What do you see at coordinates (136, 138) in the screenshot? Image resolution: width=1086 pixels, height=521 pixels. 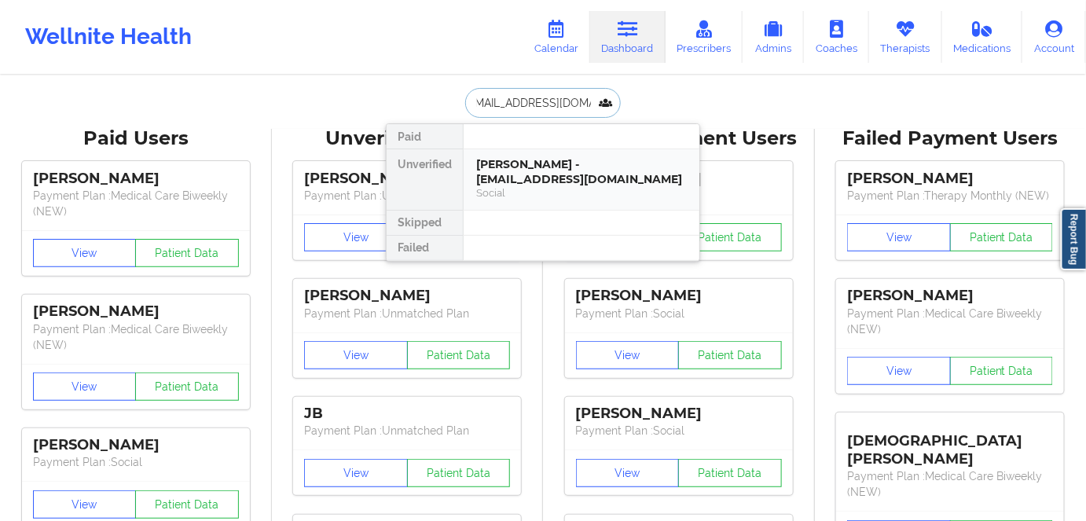 I see `div: Paid Users` at bounding box center [136, 138].